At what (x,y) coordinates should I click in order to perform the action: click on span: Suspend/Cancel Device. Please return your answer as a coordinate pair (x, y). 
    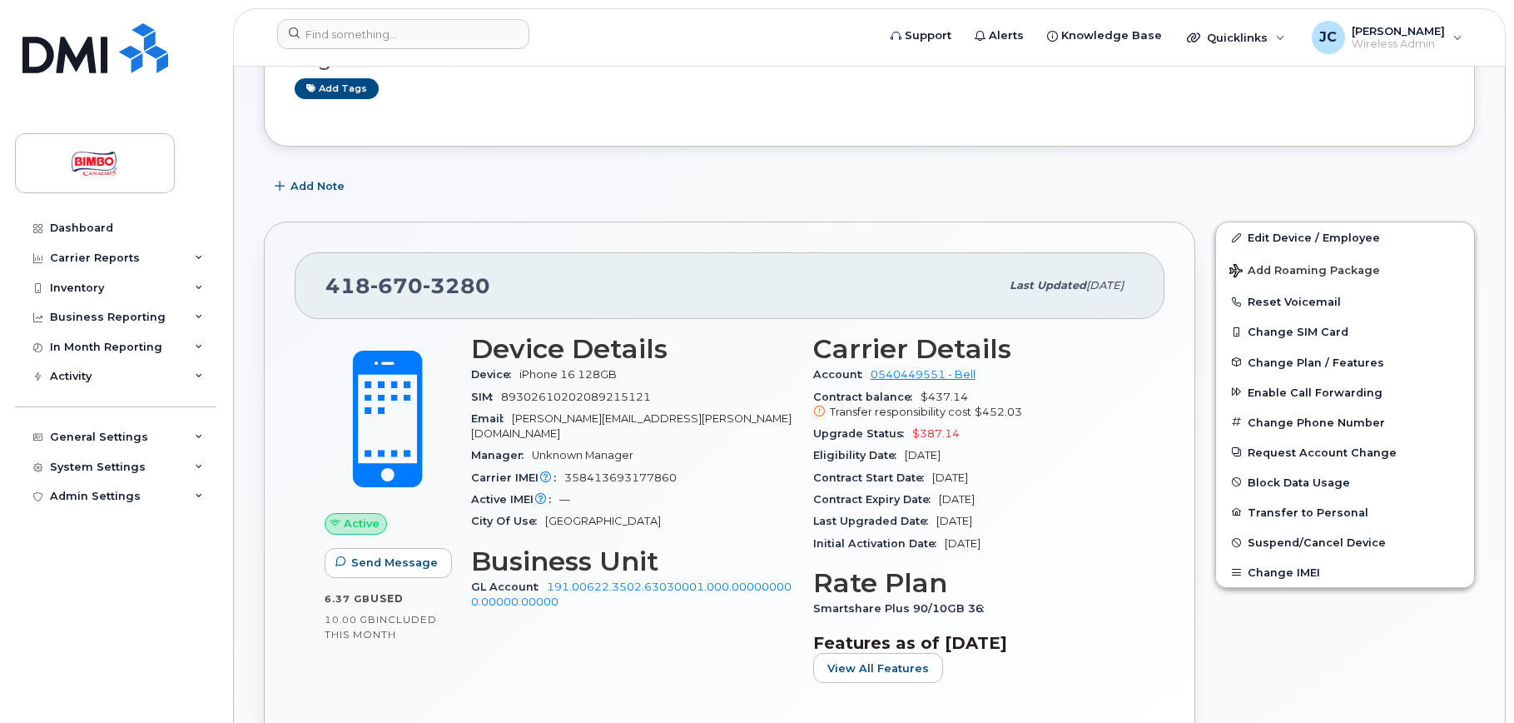
    Looking at the image, I should click on (1317, 542).